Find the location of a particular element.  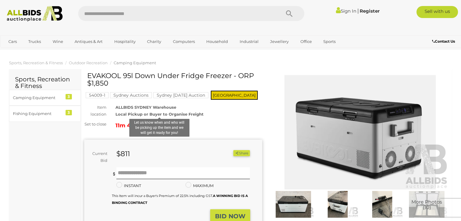

button: Share is located at coordinates (241, 153).